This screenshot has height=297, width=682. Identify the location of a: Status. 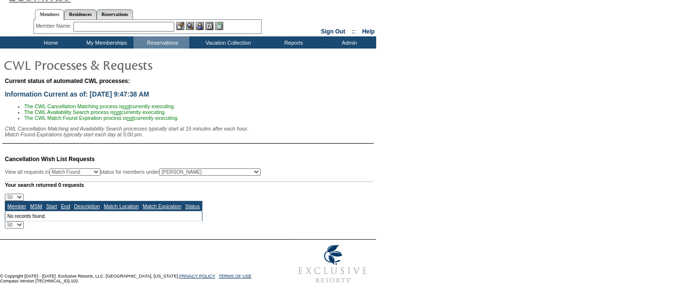
(192, 206).